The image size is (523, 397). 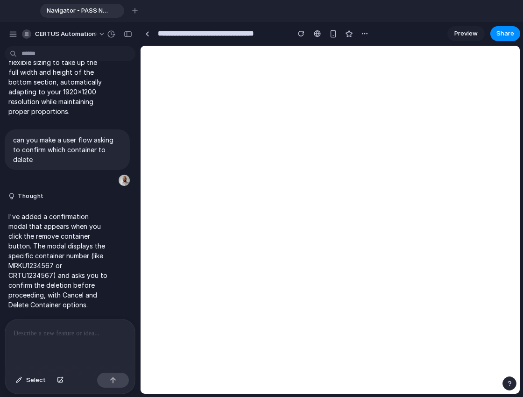 I want to click on p: can you make a user flow asking to confirm which container to delete, so click(x=67, y=149).